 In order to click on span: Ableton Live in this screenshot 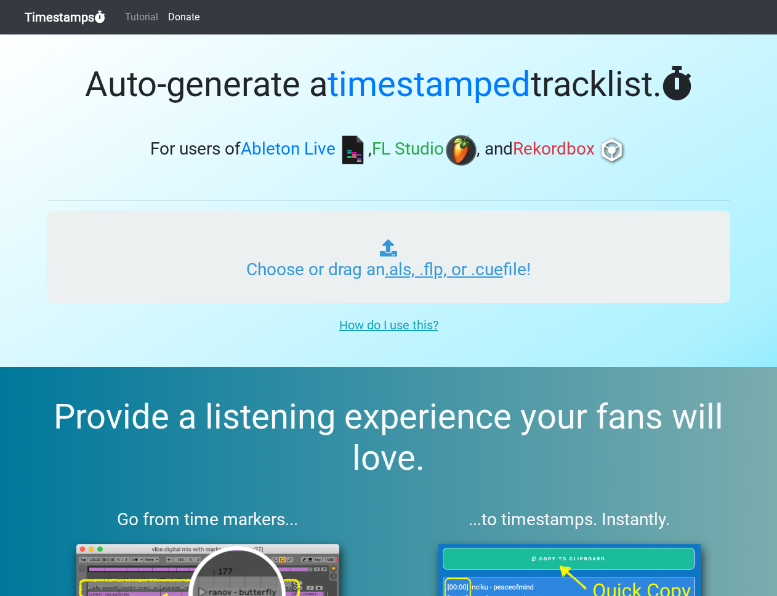, I will do `click(288, 149)`.